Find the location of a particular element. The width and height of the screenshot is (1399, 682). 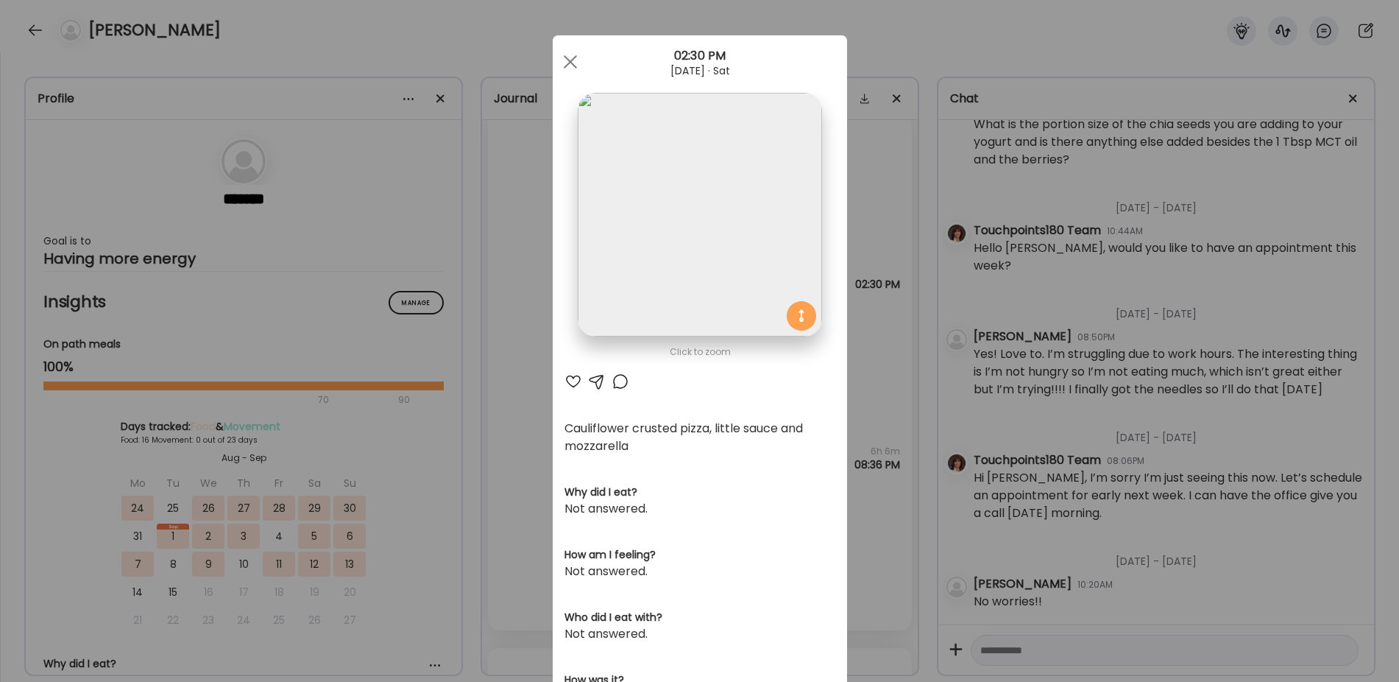

div: Cauliflower crusted pizza, little sauce and mozzarella is located at coordinates (700, 437).